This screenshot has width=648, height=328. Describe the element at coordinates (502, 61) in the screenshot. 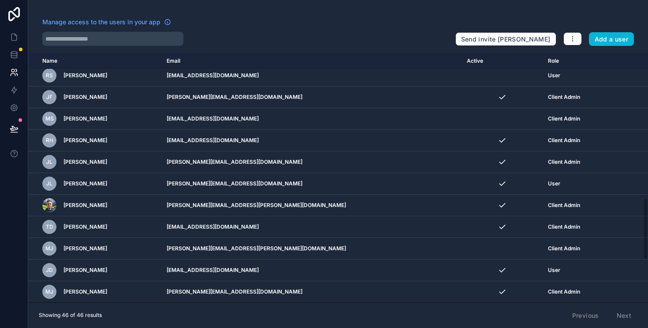

I see `th: Active` at that location.